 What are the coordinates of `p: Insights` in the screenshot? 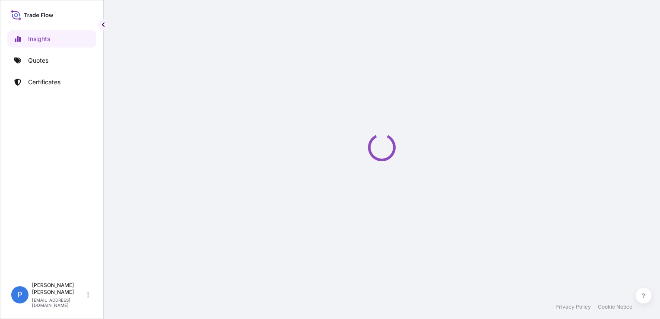 It's located at (39, 39).